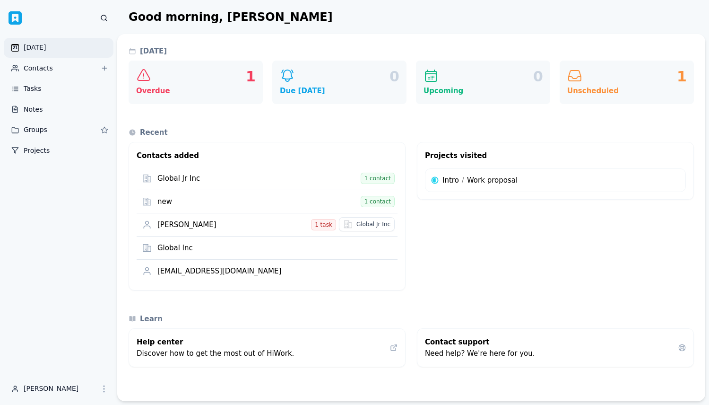 Image resolution: width=709 pixels, height=405 pixels. I want to click on a: Tasks, so click(59, 89).